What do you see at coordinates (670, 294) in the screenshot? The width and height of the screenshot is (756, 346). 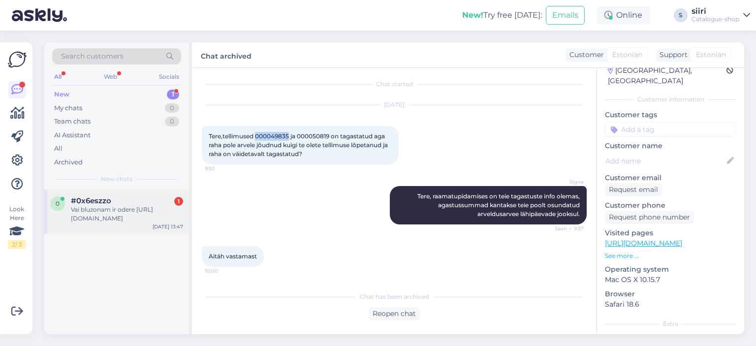 I see `p: Browser` at bounding box center [670, 294].